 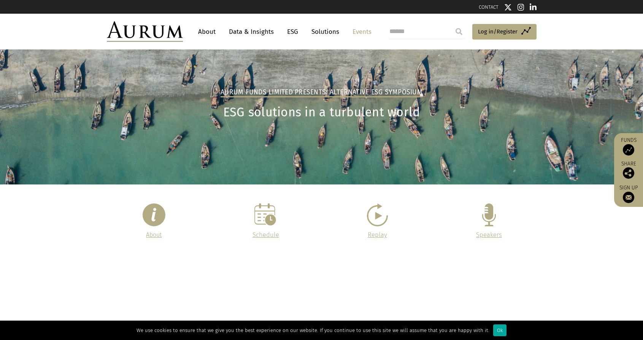 What do you see at coordinates (459, 32) in the screenshot?
I see `input: Submit` at bounding box center [459, 32].